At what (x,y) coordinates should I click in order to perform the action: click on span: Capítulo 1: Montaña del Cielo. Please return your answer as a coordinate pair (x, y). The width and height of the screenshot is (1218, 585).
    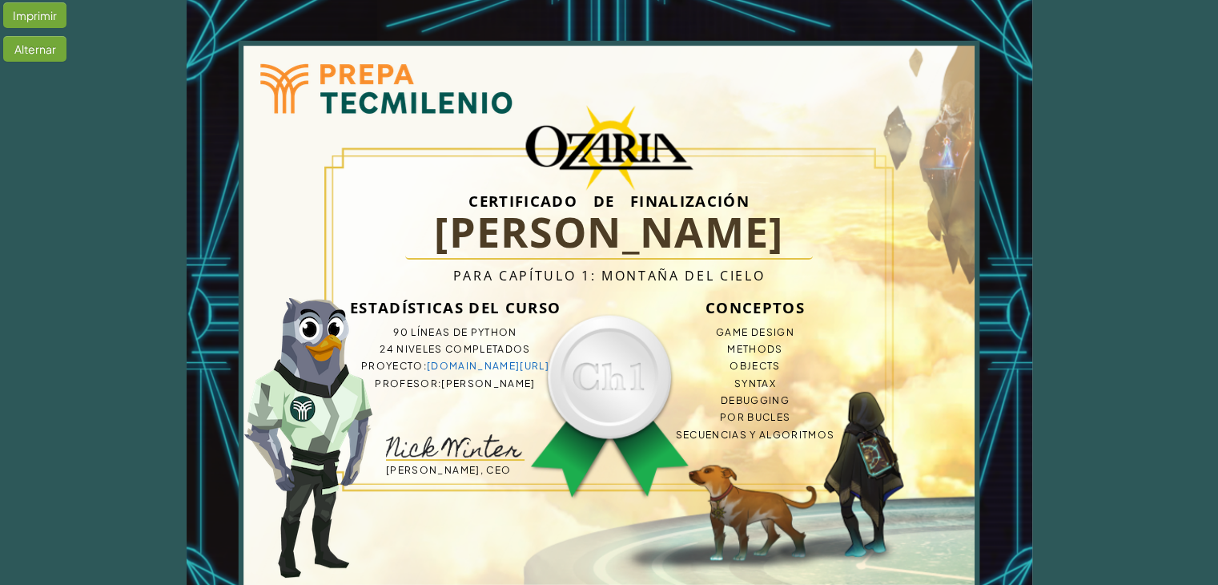
    Looking at the image, I should click on (632, 275).